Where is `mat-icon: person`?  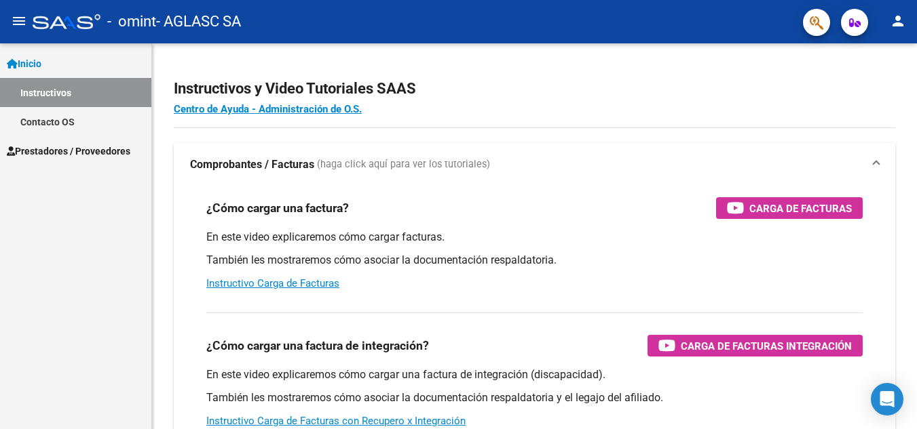
mat-icon: person is located at coordinates (898, 21).